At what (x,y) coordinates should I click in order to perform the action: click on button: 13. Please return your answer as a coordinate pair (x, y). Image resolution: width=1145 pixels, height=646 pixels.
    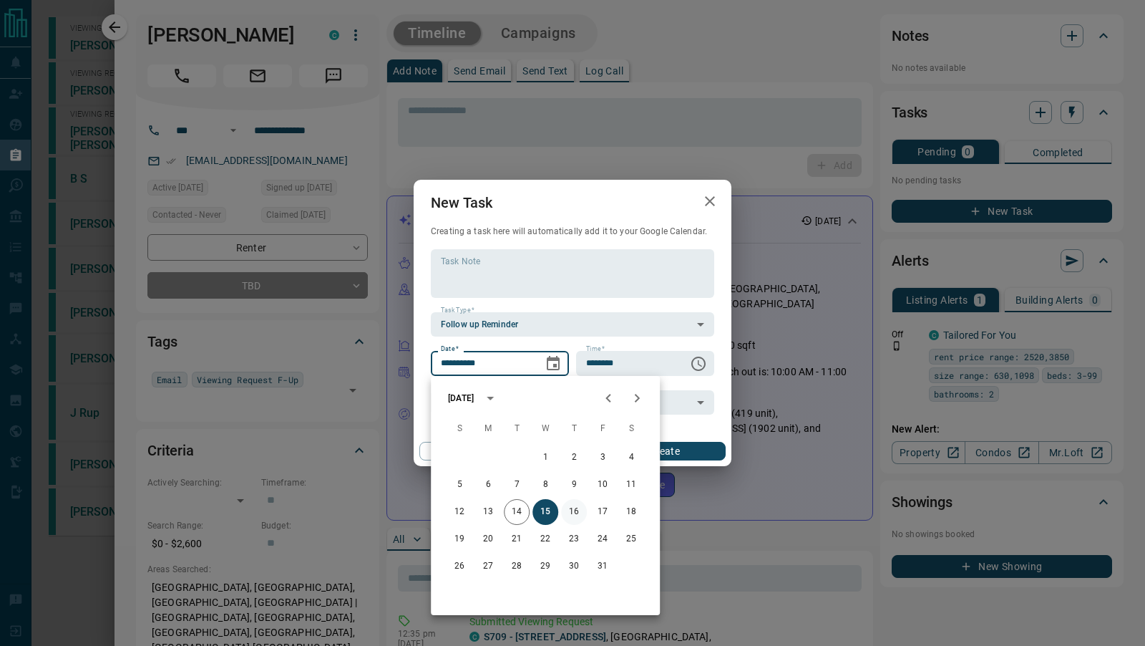
    Looking at the image, I should click on (488, 512).